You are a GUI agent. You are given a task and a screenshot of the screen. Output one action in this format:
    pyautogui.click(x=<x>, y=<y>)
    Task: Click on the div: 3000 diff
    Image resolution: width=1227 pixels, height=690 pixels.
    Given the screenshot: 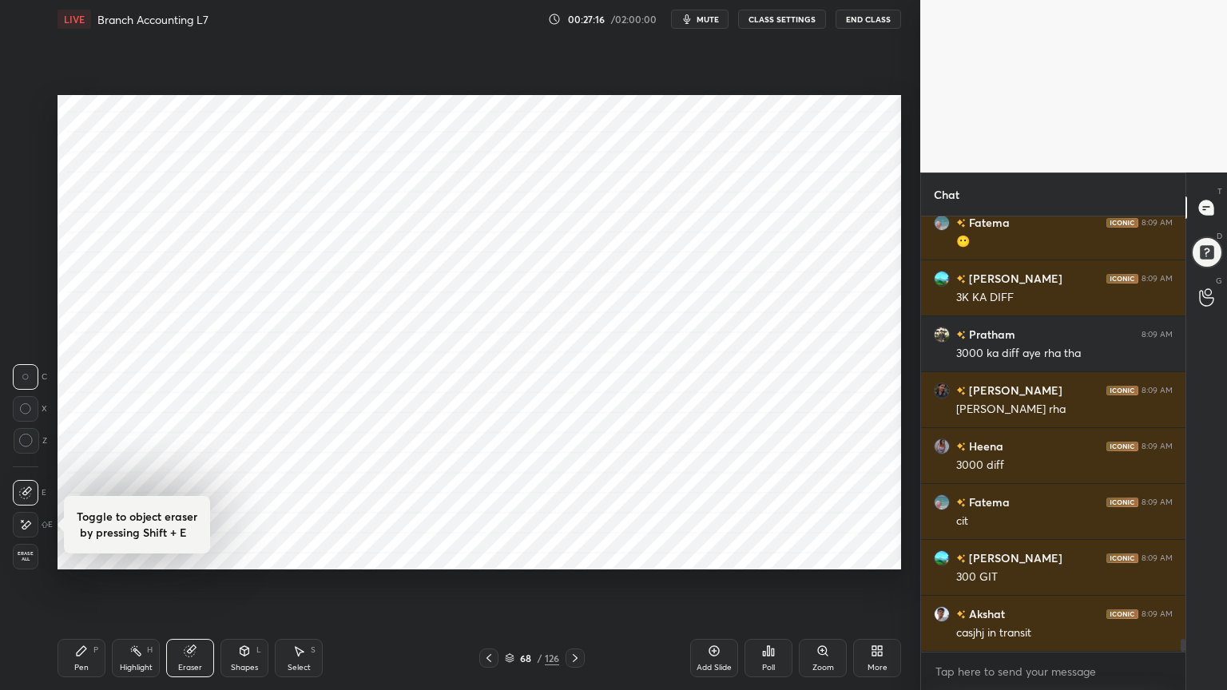 What is the action you would take?
    pyautogui.click(x=1064, y=466)
    